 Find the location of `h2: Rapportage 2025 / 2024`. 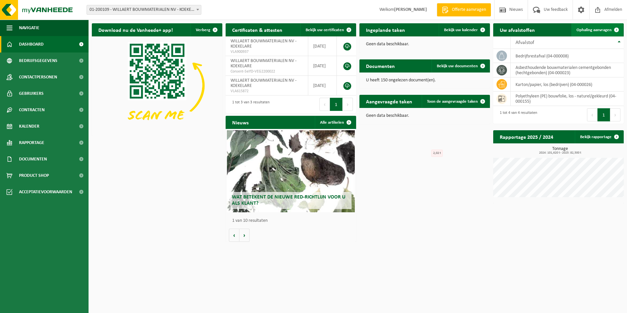

h2: Rapportage 2025 / 2024 is located at coordinates (526, 136).